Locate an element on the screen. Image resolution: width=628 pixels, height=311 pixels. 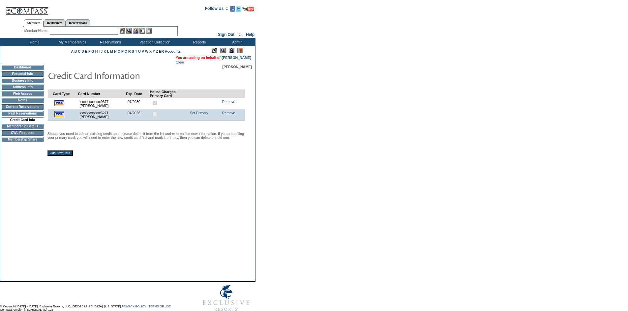
input: Add New Card is located at coordinates (60, 153).